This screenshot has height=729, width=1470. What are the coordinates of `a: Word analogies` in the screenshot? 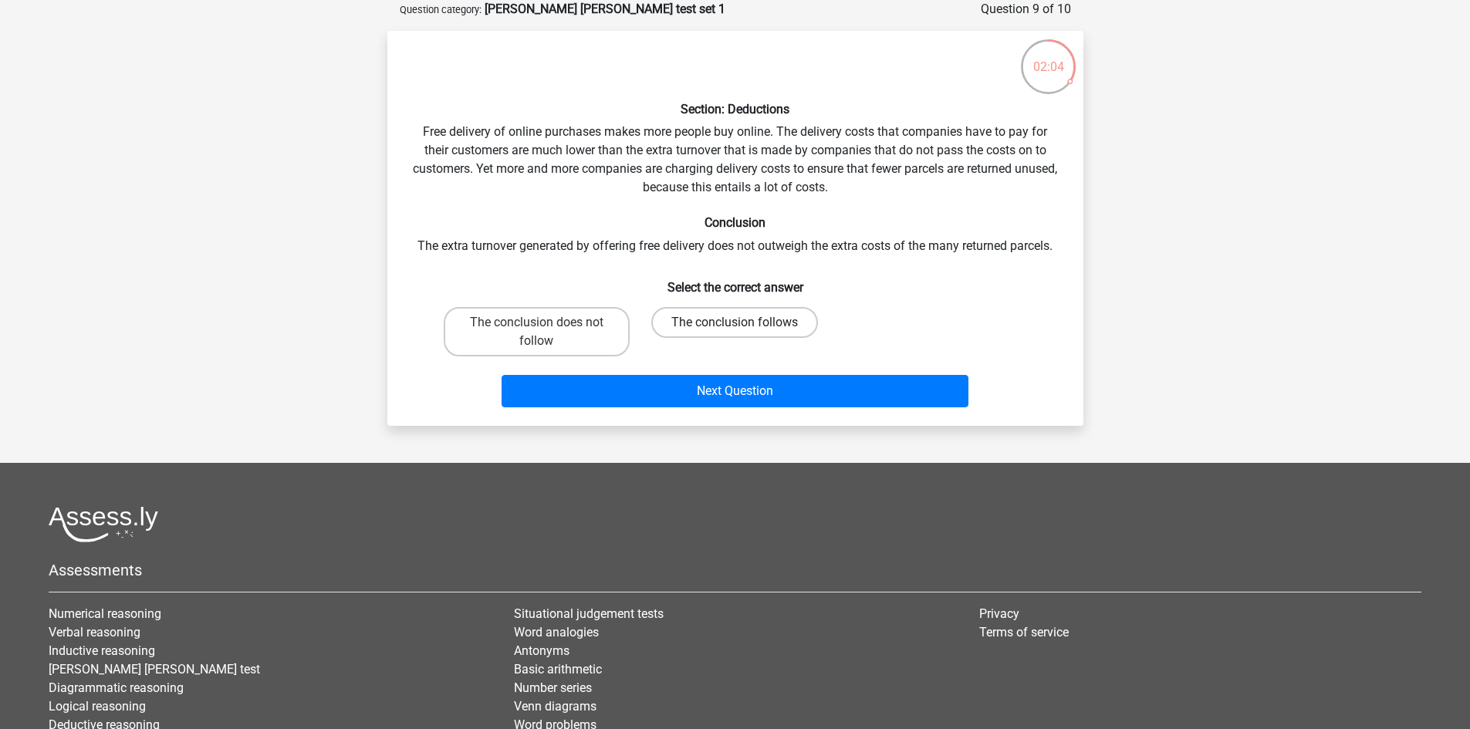 It's located at (556, 632).